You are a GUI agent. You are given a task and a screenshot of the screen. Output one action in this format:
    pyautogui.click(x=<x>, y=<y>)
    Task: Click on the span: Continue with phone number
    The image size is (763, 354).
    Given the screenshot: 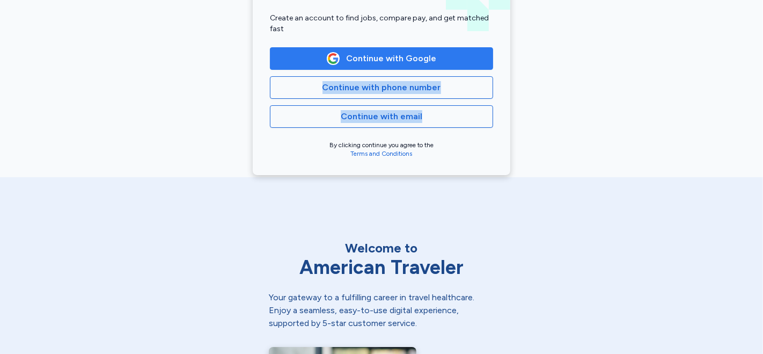 What is the action you would take?
    pyautogui.click(x=381, y=87)
    